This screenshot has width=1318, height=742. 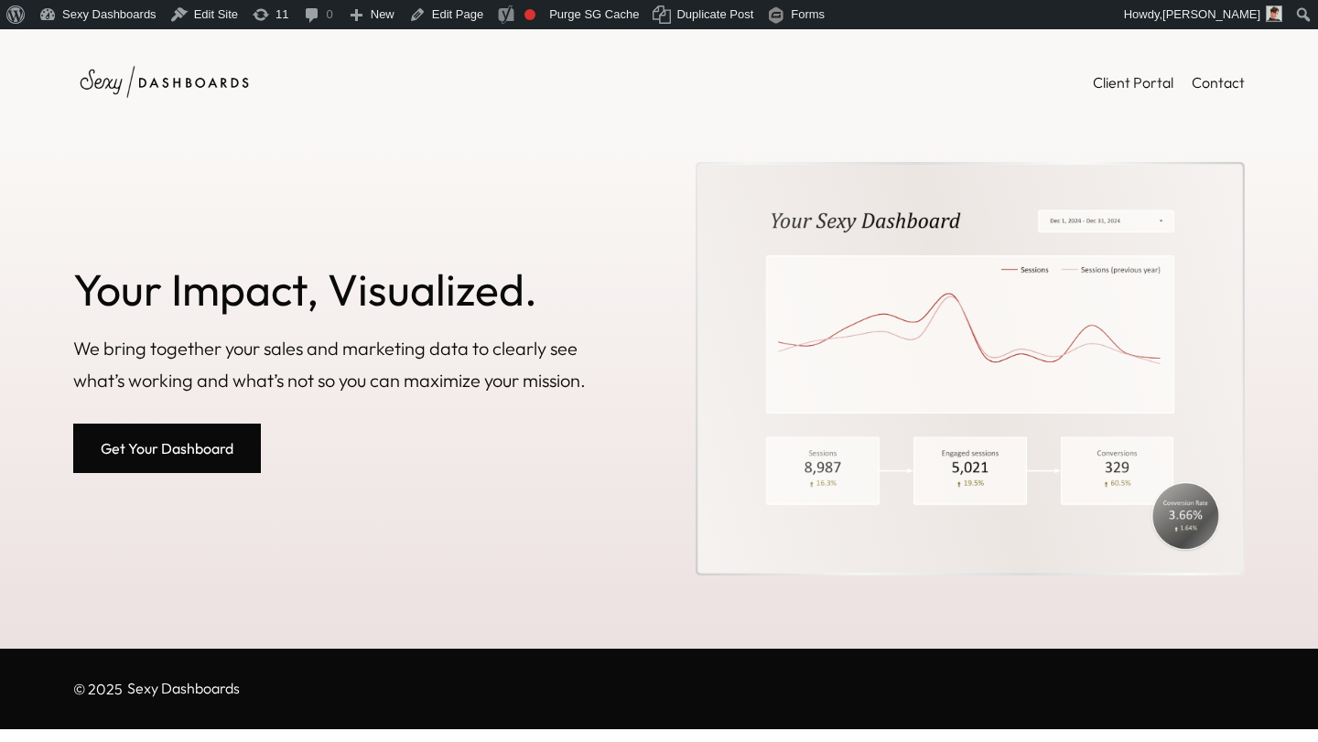 I want to click on h2: Your Impact, Visualized., so click(x=348, y=289).